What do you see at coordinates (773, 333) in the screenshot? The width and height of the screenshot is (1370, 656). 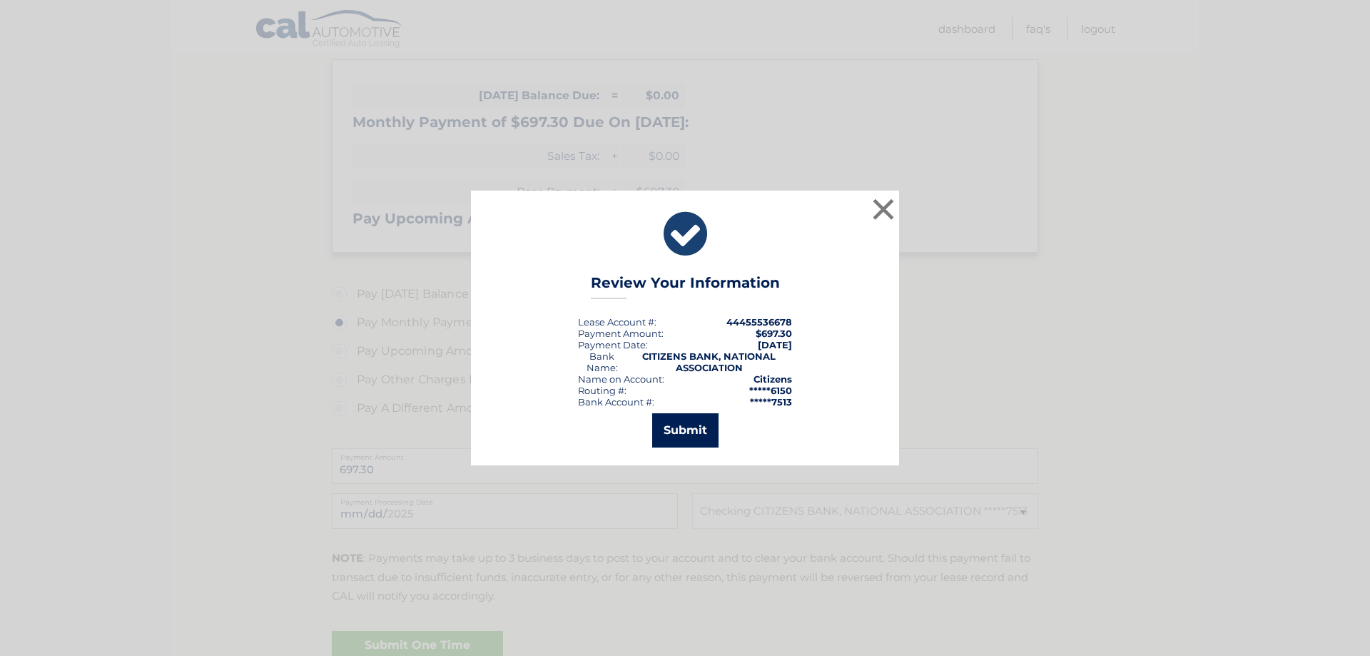 I see `span: $697.30` at bounding box center [773, 333].